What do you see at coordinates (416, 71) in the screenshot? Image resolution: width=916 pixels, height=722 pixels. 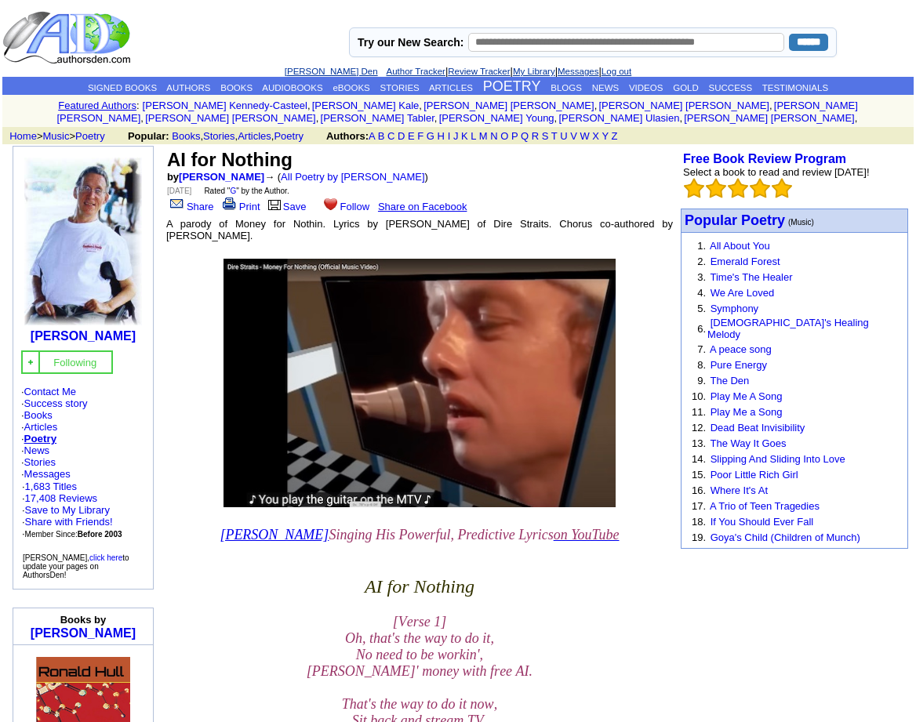 I see `a: Author Tracker` at bounding box center [416, 71].